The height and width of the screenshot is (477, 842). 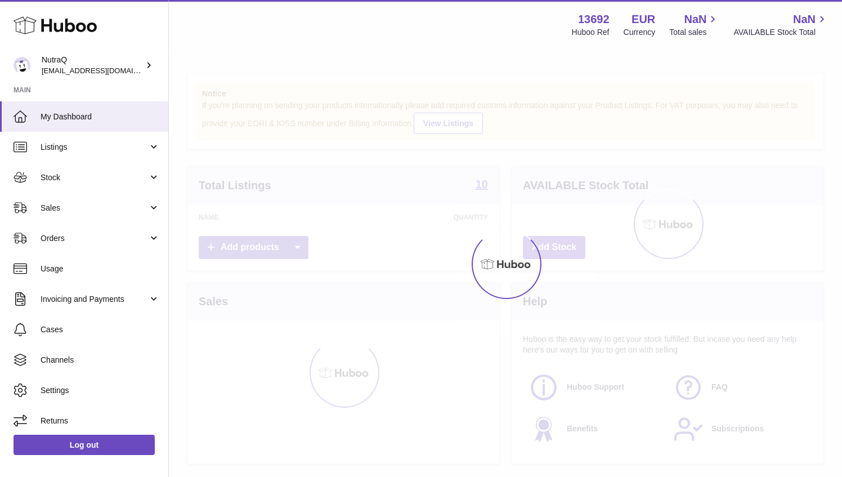 What do you see at coordinates (594, 19) in the screenshot?
I see `strong: 13692` at bounding box center [594, 19].